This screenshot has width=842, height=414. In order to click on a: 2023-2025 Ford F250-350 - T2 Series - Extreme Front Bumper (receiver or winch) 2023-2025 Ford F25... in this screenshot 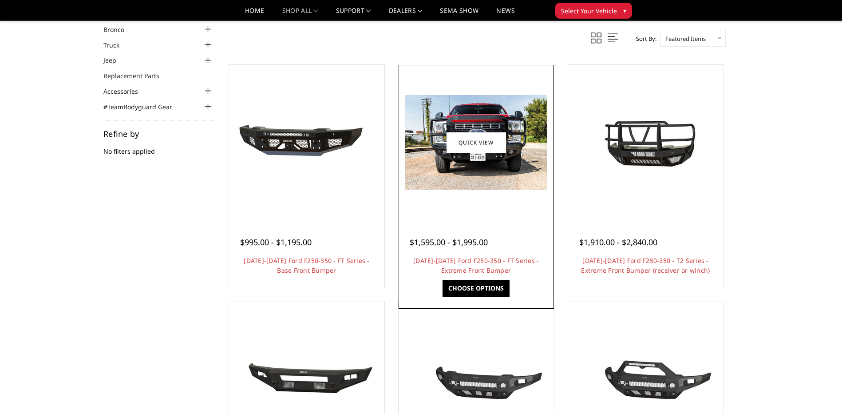, I will do `click(646, 142)`.